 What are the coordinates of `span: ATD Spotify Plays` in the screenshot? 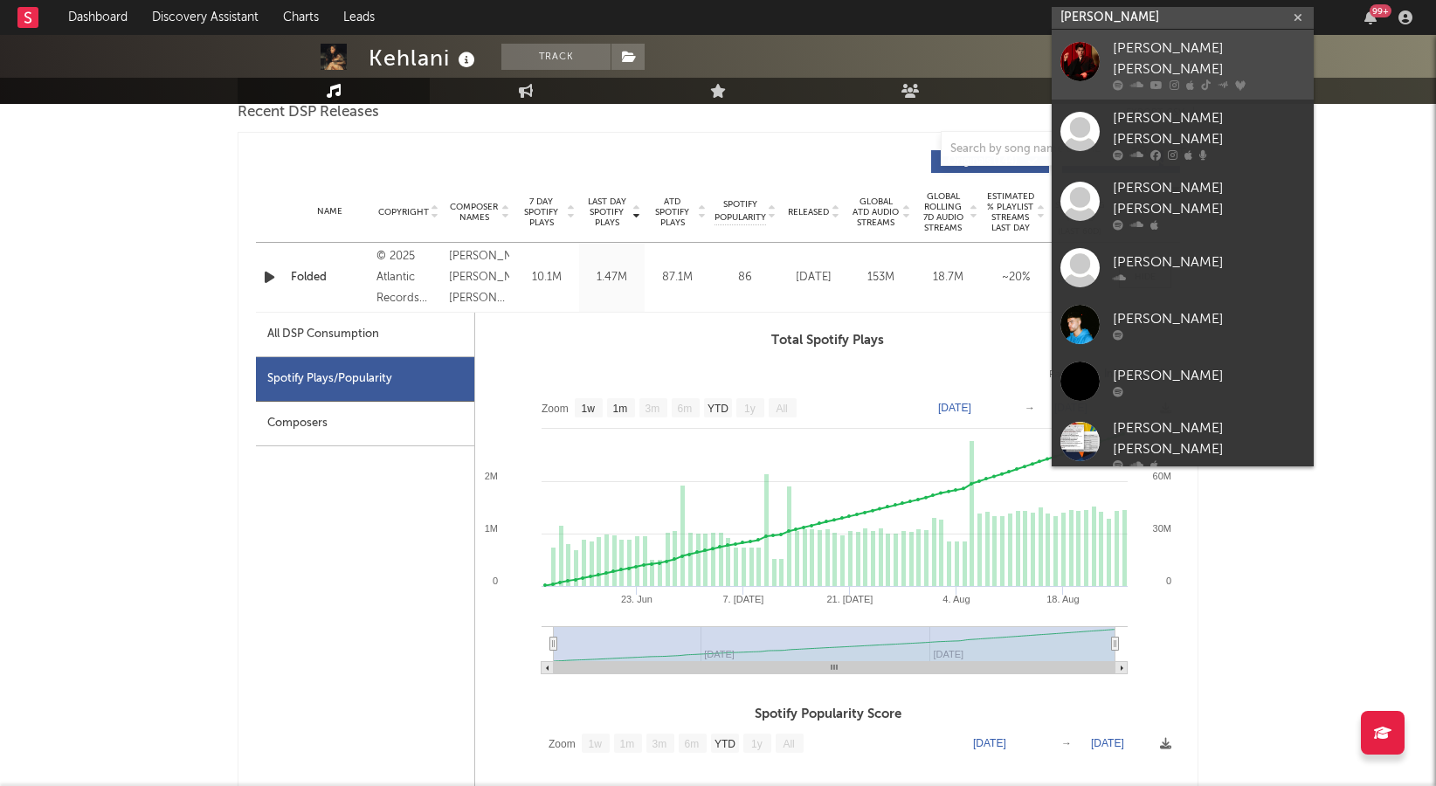 It's located at (672, 212).